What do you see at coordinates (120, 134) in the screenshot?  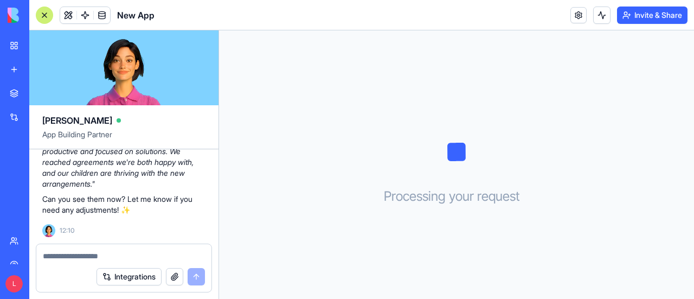 I see `em: "Amity Mediation handled both our financial settlement and child contact arrangements brilliantly...` at bounding box center [120, 134].